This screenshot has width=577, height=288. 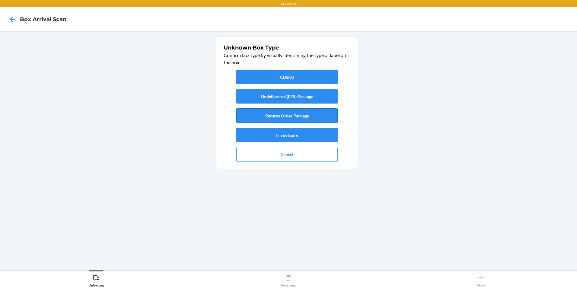 I want to click on button: Undeliverred (RTS) Package, so click(x=287, y=96).